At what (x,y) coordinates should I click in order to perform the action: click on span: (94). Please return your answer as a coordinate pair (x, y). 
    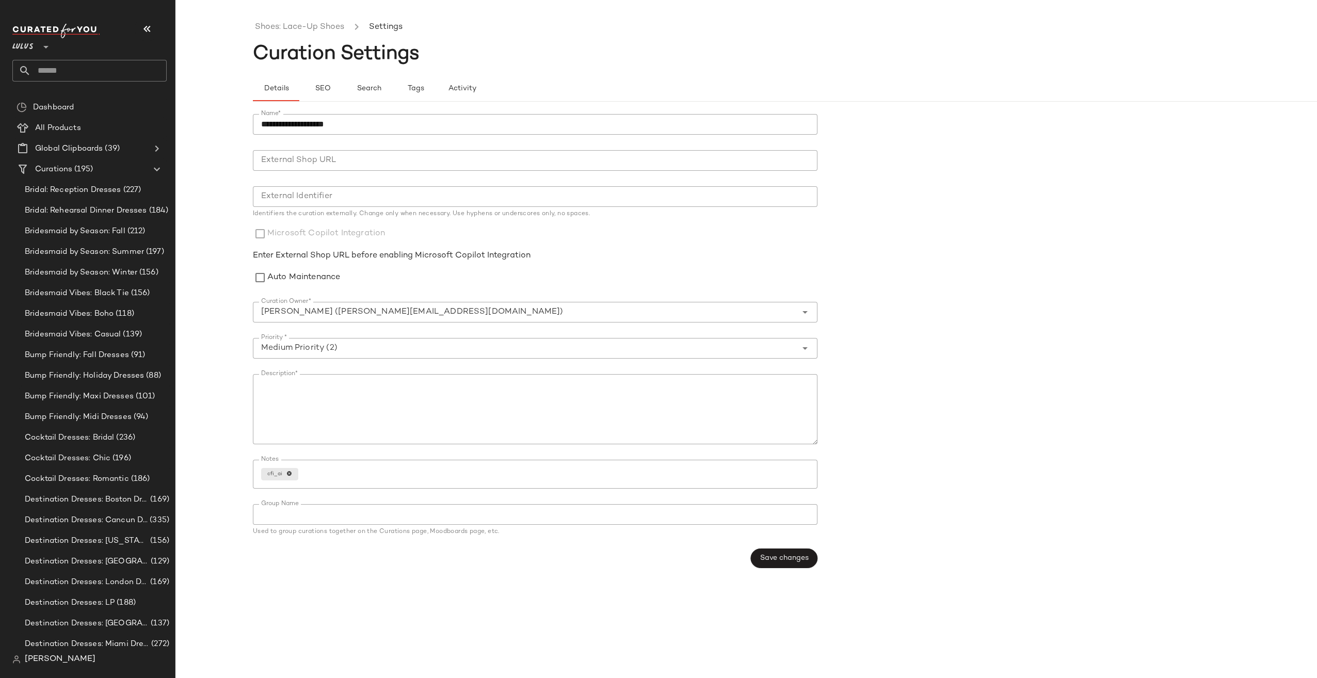
    Looking at the image, I should click on (140, 417).